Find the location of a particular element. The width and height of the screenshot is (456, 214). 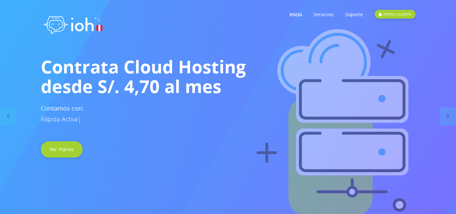

img: logo ioh is located at coordinates (73, 23).